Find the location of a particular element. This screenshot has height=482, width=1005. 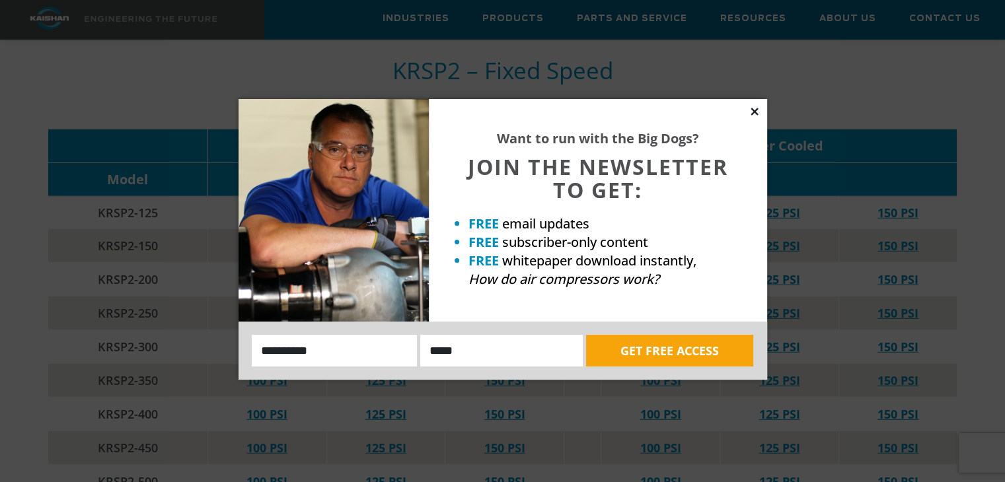

span: JOIN THE NEWSLETTER TO GET: is located at coordinates (598, 178).